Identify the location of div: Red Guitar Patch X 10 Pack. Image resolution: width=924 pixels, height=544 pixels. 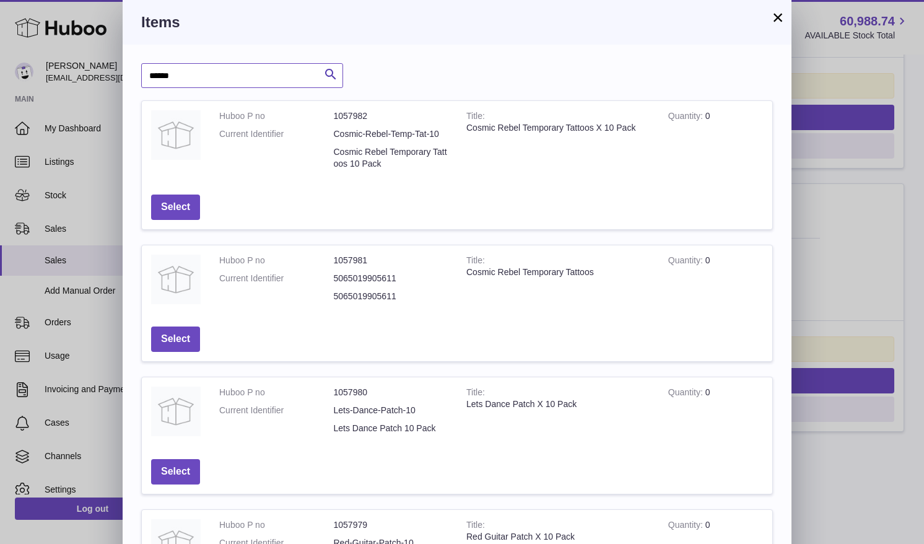
(558, 536).